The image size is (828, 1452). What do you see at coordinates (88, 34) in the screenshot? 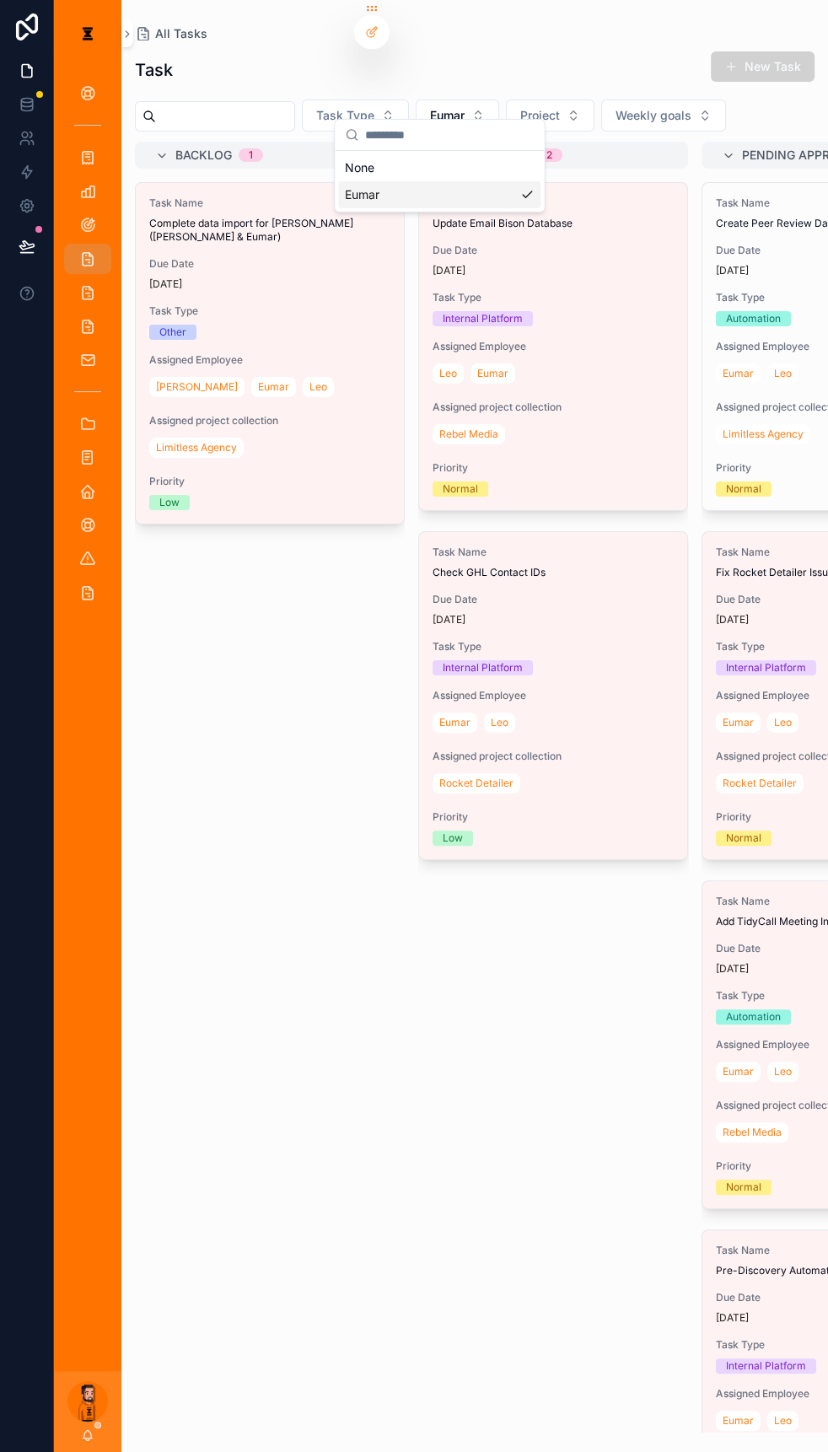
I see `img: App logo` at bounding box center [88, 34].